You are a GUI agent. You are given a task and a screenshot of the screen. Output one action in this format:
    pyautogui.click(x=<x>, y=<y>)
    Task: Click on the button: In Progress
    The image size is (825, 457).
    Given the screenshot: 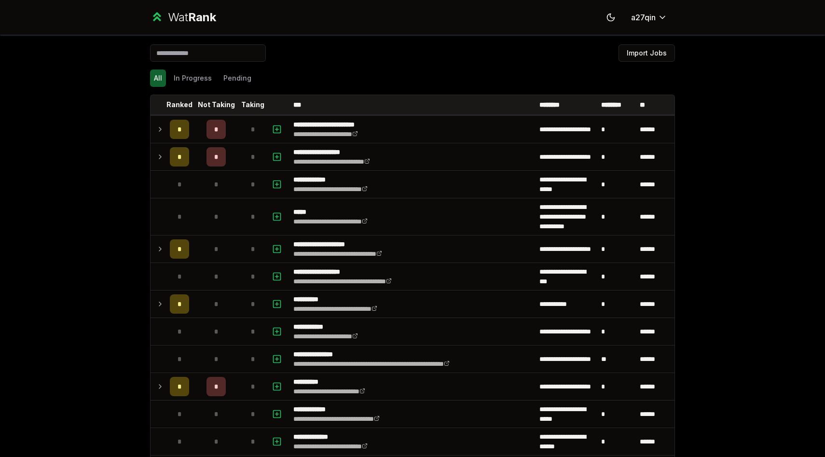 What is the action you would take?
    pyautogui.click(x=193, y=78)
    